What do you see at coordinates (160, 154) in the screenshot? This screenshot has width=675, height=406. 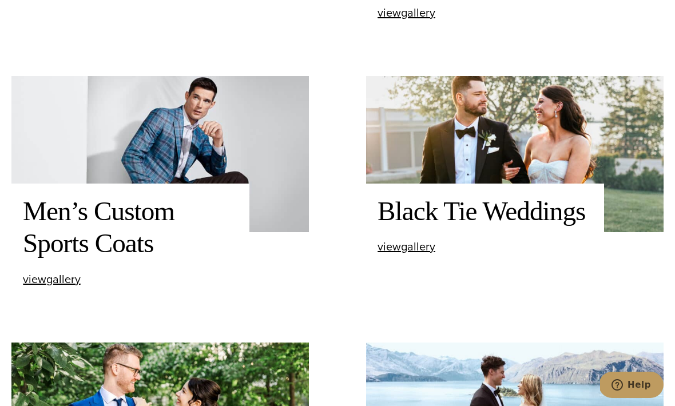 I see `img: Client in blue bespoke Loro Piana sportscoat, white shirt.` at bounding box center [160, 154].